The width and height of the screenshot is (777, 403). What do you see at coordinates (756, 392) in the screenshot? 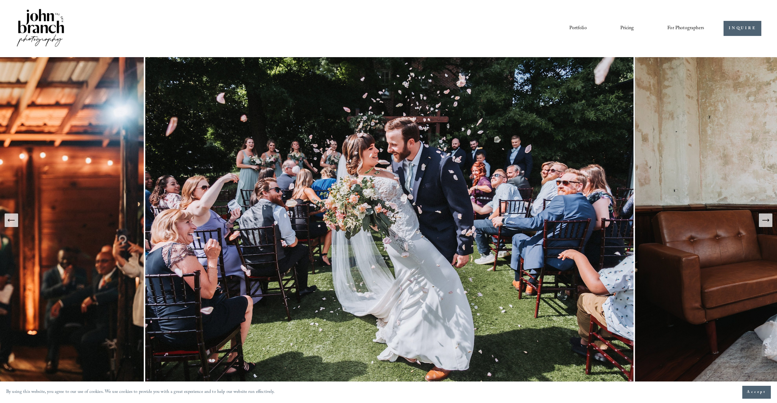
I see `span: Accept` at bounding box center [756, 392].